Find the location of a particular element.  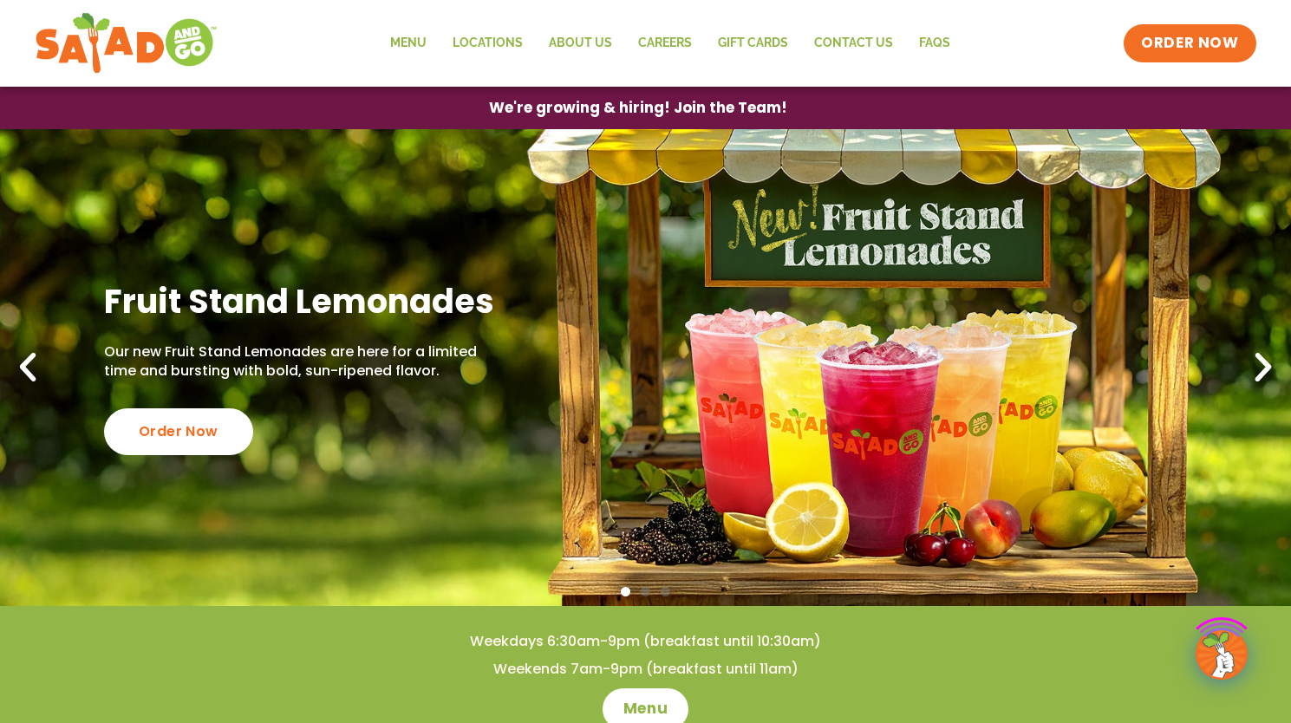

span: ORDER NOW is located at coordinates (1190, 43).